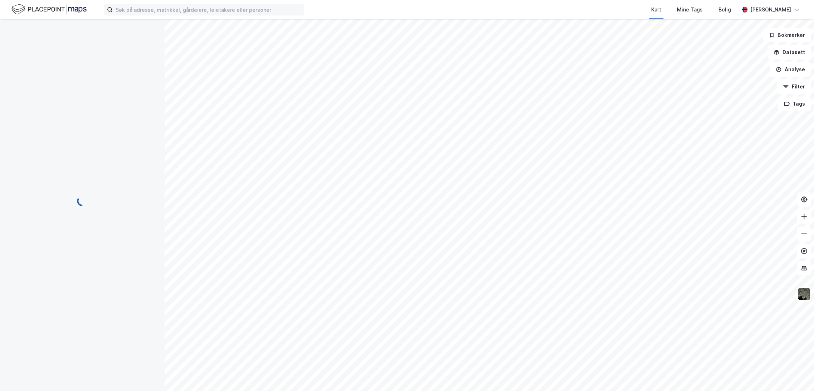 This screenshot has width=814, height=391. I want to click on div: Bolig, so click(724, 10).